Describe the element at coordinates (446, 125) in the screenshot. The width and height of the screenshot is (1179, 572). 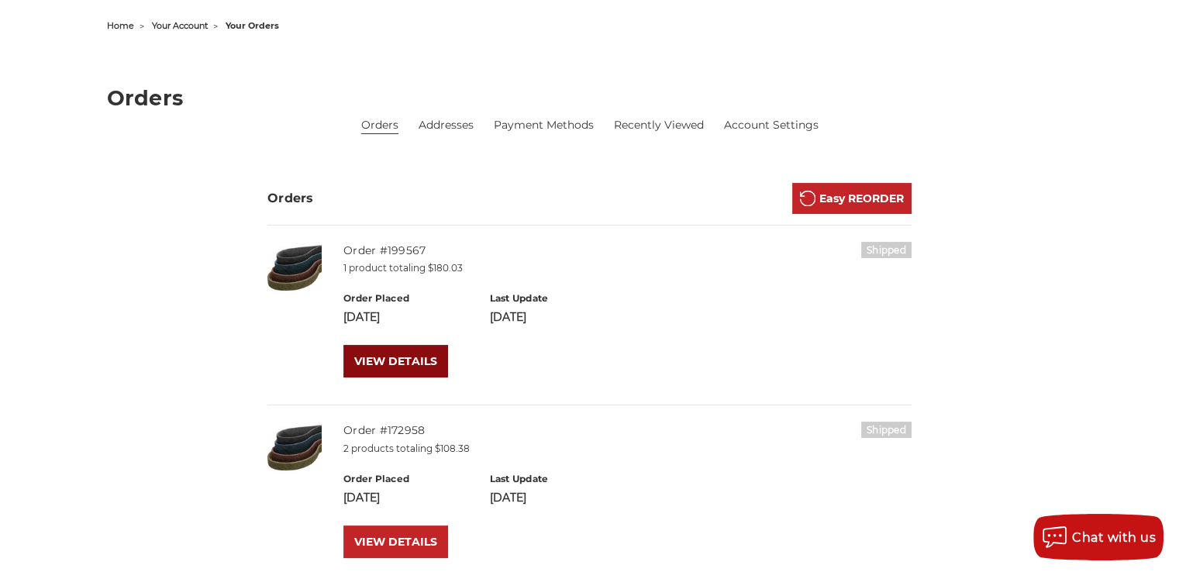
I see `a: Addresses` at that location.